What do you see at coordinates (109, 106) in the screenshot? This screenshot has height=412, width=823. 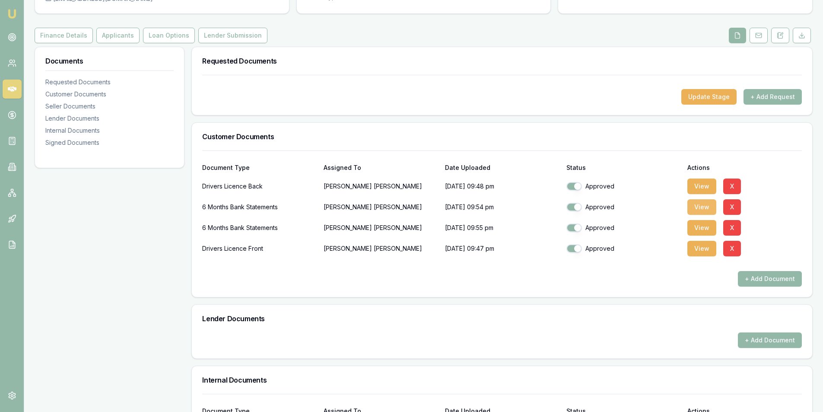 I see `div: Seller Documents` at bounding box center [109, 106].